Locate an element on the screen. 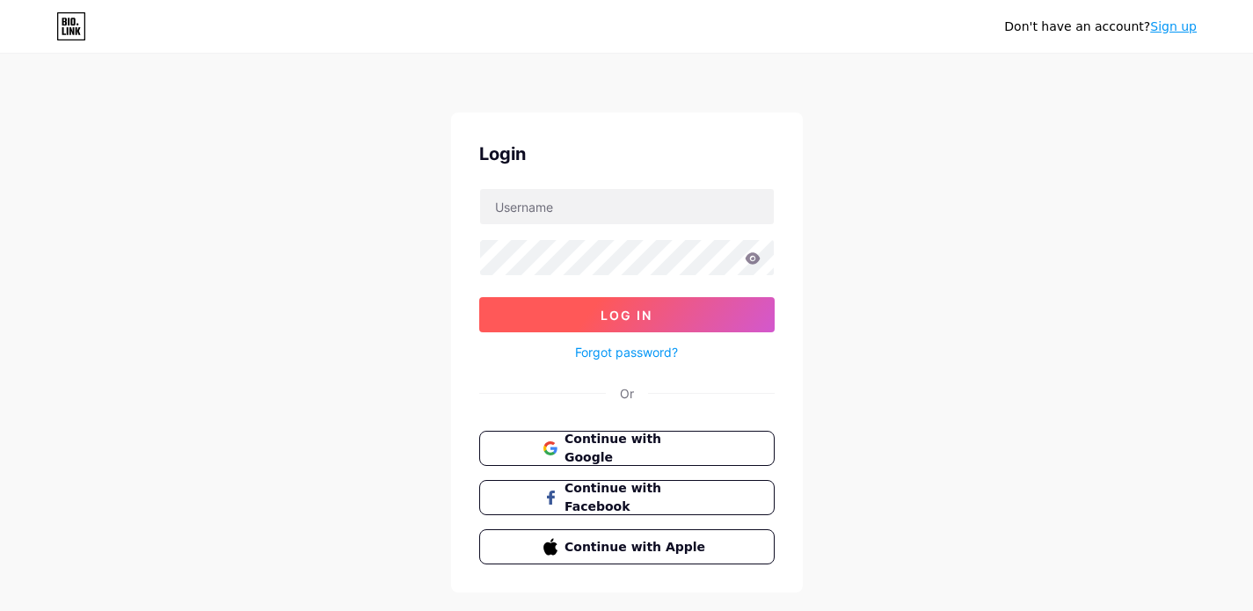  a: Continue with Facebook is located at coordinates (627, 498).